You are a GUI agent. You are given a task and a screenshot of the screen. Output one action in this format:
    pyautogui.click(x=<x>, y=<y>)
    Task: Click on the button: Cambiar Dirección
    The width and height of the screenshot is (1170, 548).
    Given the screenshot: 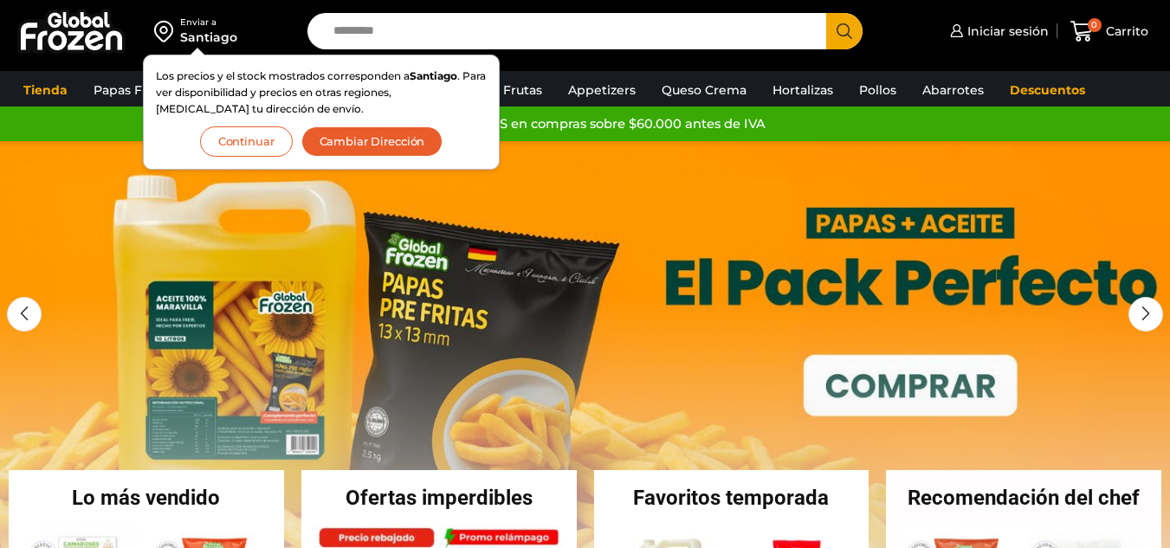 What is the action you would take?
    pyautogui.click(x=372, y=141)
    